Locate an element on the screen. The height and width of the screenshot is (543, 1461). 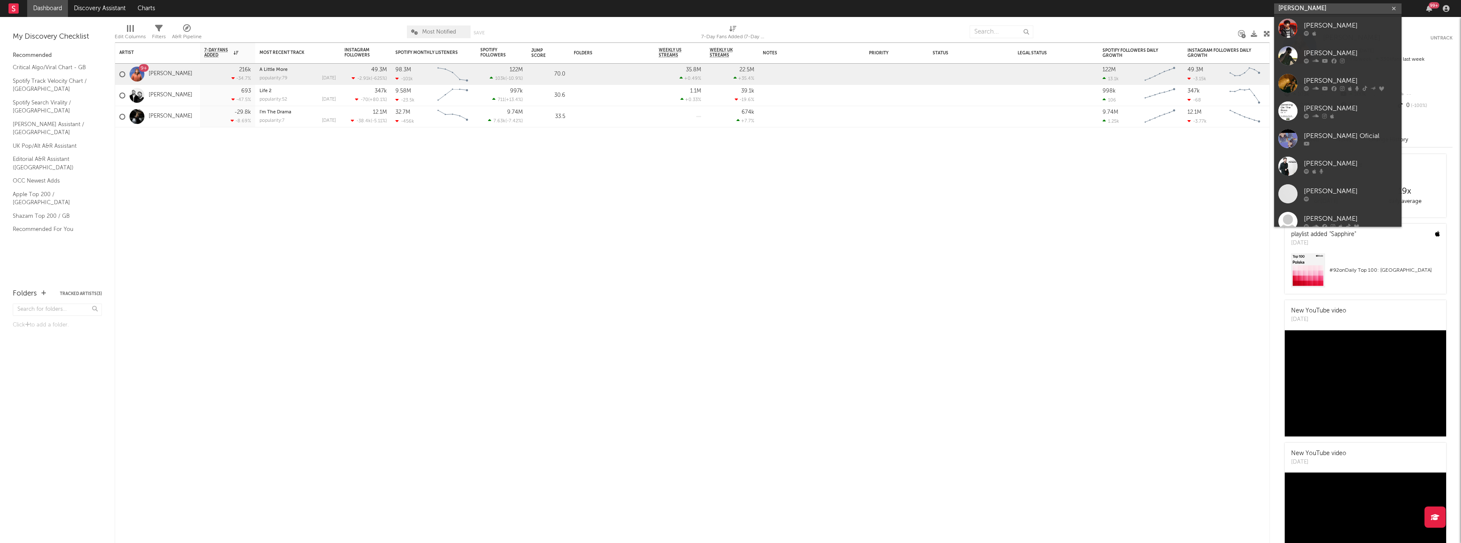
div: -23.5k is located at coordinates (405, 100).